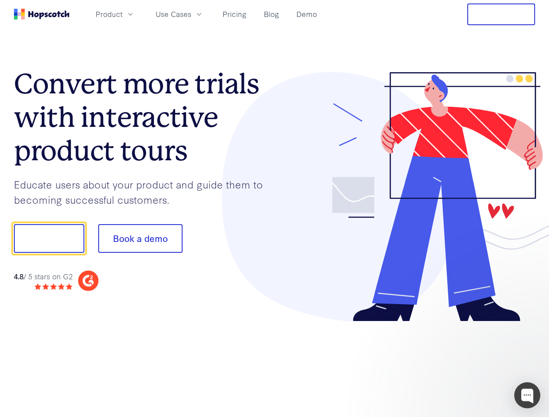  I want to click on button: Use Cases, so click(180, 14).